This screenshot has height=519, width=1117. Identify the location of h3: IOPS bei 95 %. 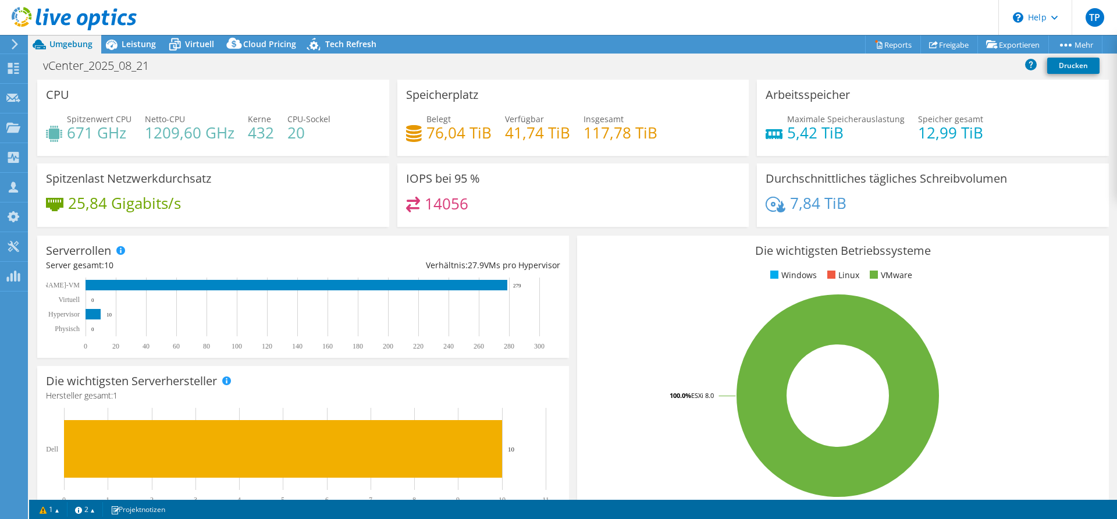
(443, 179).